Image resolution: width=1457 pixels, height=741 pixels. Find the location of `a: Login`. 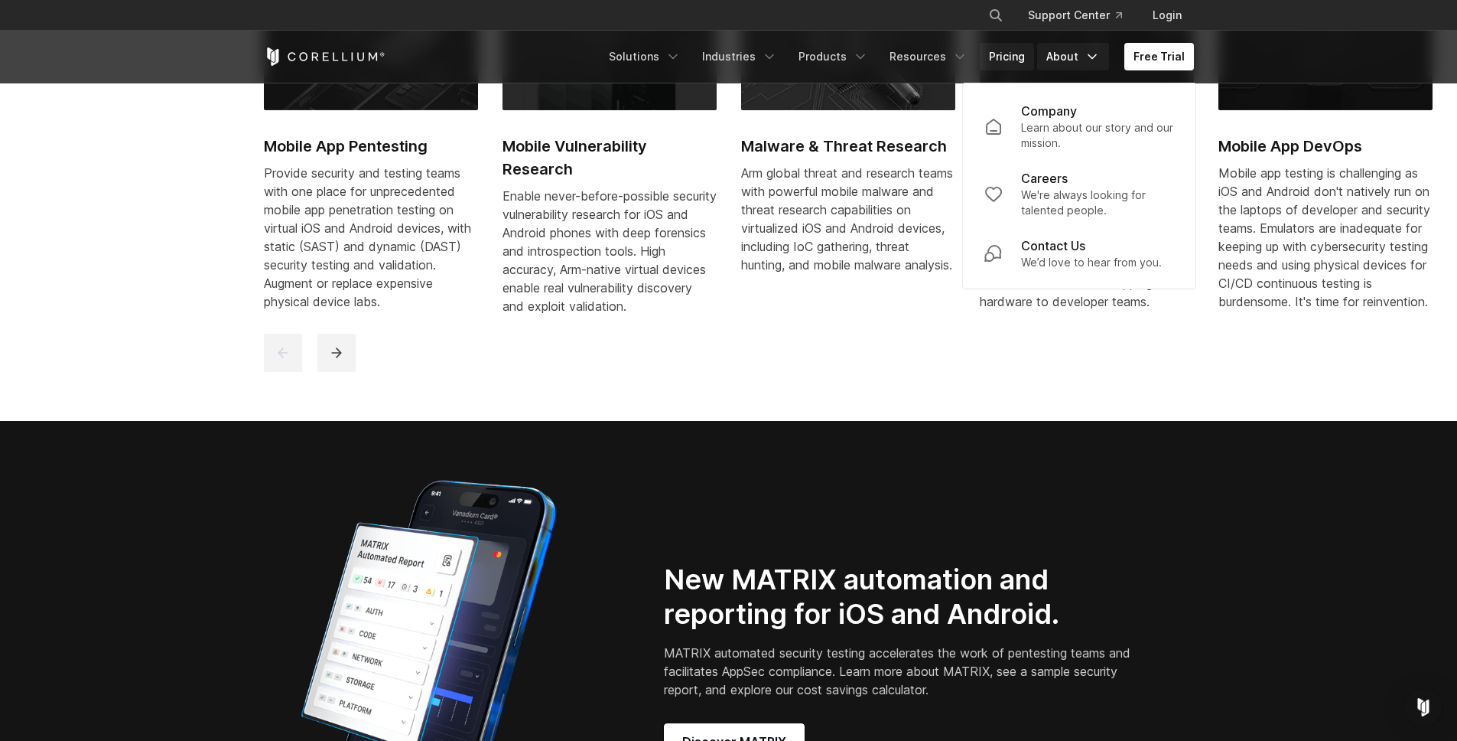

a: Login is located at coordinates (1168, 15).